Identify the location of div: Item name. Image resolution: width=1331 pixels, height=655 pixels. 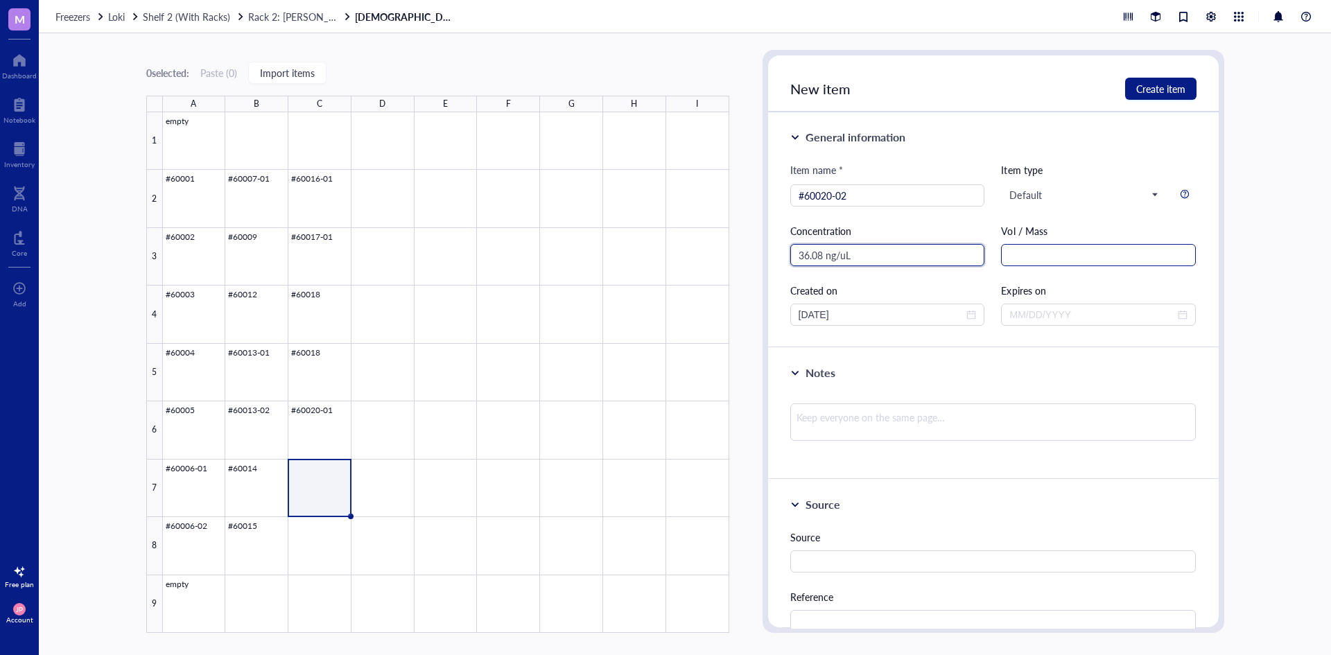
(817, 170).